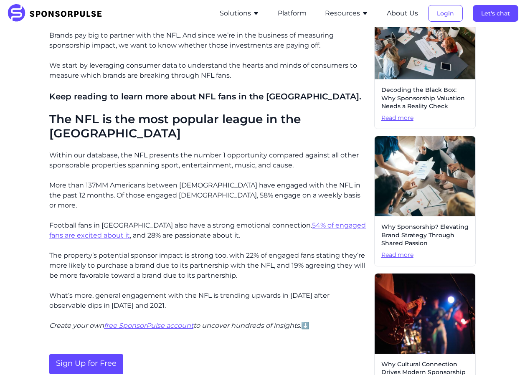  Describe the element at coordinates (208, 266) in the screenshot. I see `p: The property’s potential sponsor impact is strong too, with 22% of engaged fans stating they’re m...` at that location.